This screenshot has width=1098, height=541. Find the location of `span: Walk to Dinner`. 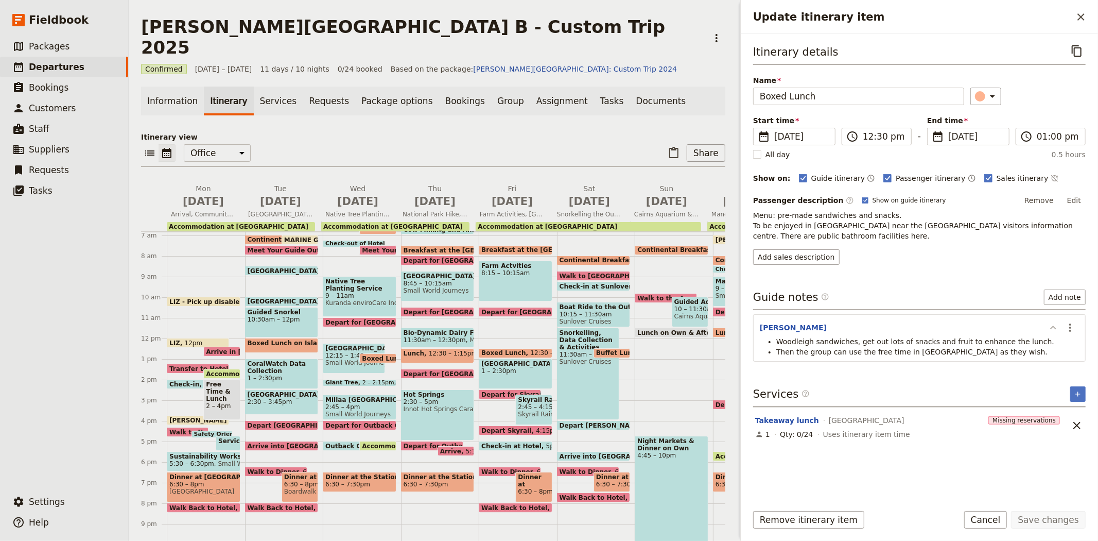

span: Walk to Dinner is located at coordinates (509, 471).